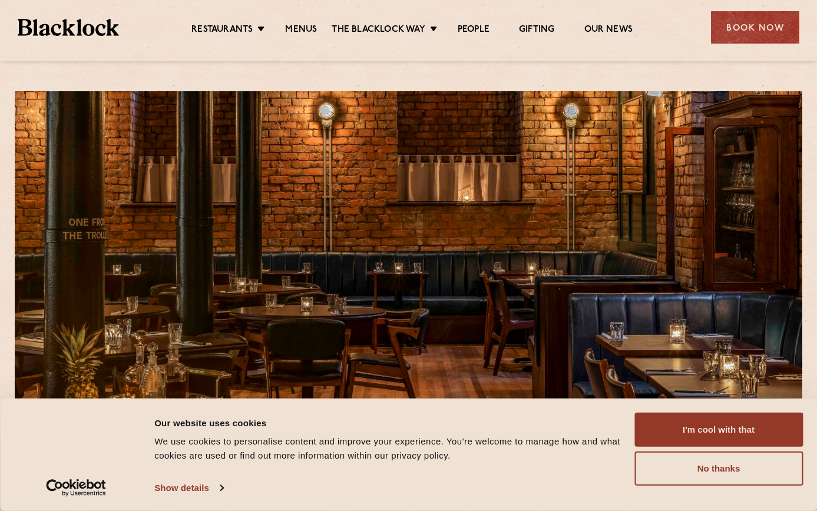 This screenshot has height=511, width=817. I want to click on a: Show details, so click(189, 488).